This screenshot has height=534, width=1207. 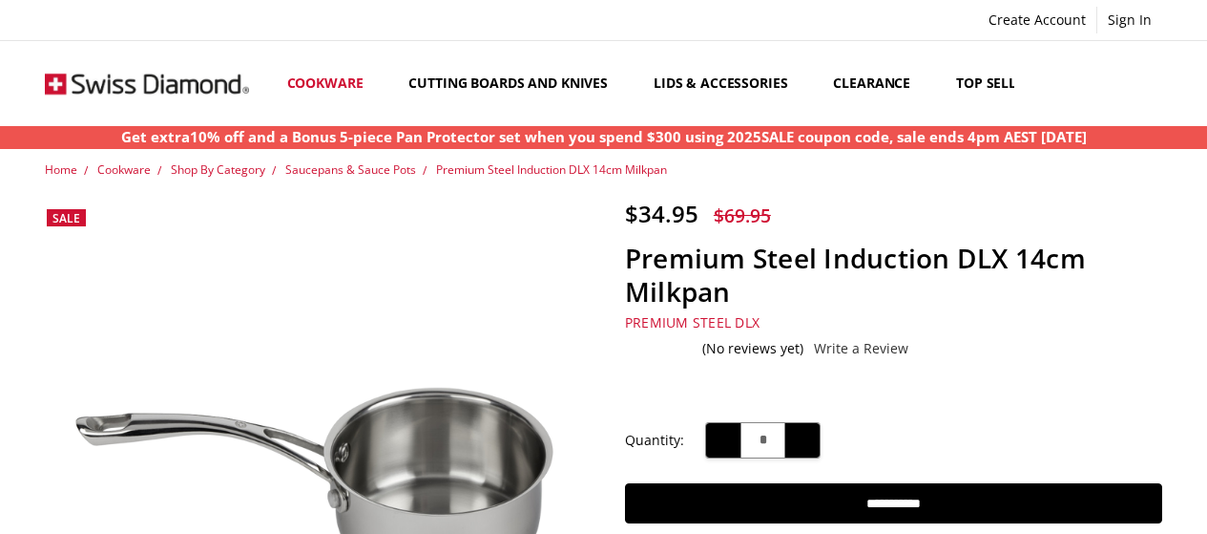 What do you see at coordinates (753, 348) in the screenshot?
I see `span: (No reviews yet)` at bounding box center [753, 348].